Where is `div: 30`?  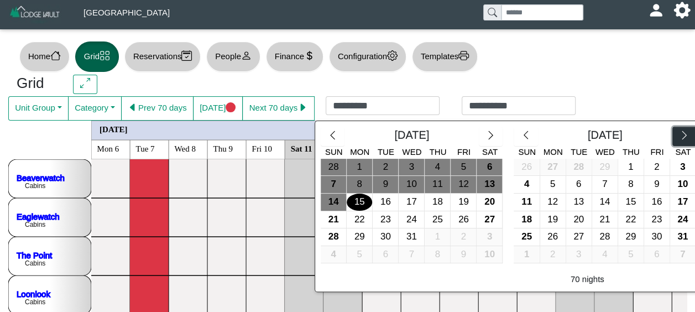
div: 30 is located at coordinates (385, 237).